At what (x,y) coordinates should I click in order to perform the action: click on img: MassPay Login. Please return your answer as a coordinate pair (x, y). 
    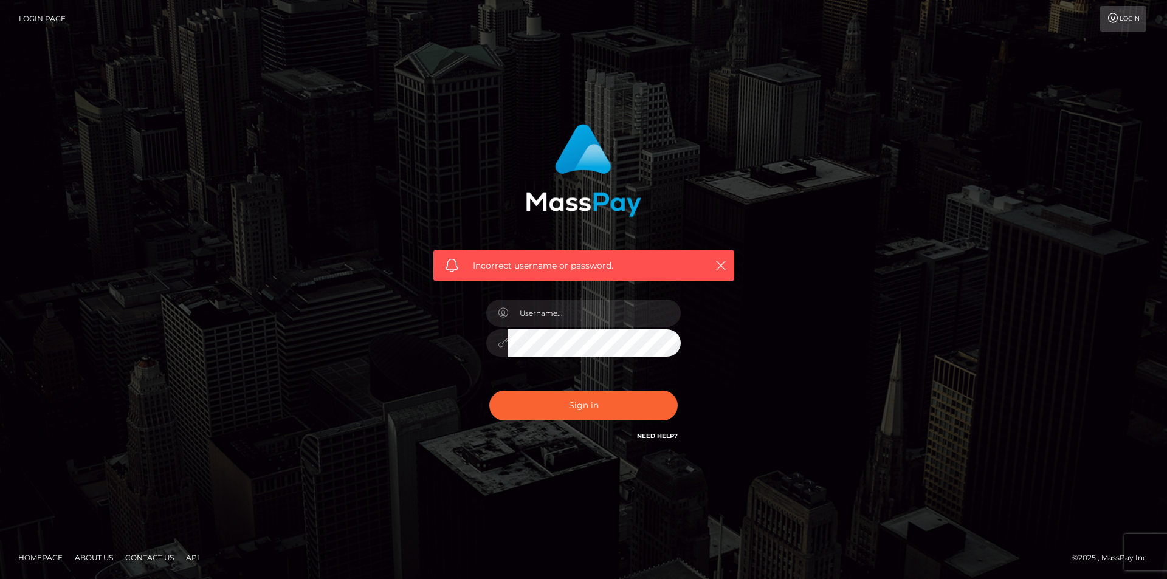
    Looking at the image, I should click on (583, 170).